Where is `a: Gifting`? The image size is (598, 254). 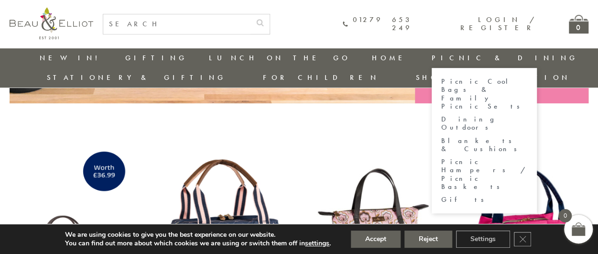
a: Gifting is located at coordinates (156, 58).